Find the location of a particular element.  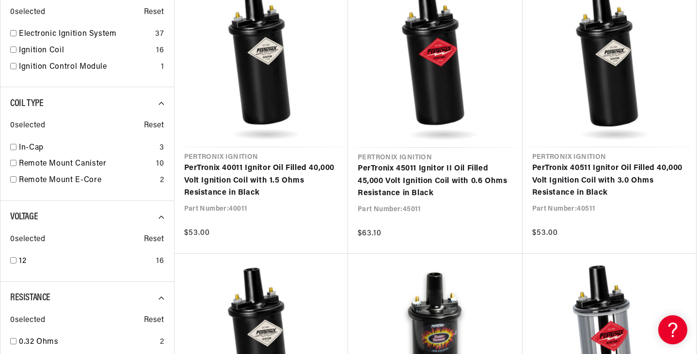

a: Remote Mount Canister is located at coordinates (85, 164).